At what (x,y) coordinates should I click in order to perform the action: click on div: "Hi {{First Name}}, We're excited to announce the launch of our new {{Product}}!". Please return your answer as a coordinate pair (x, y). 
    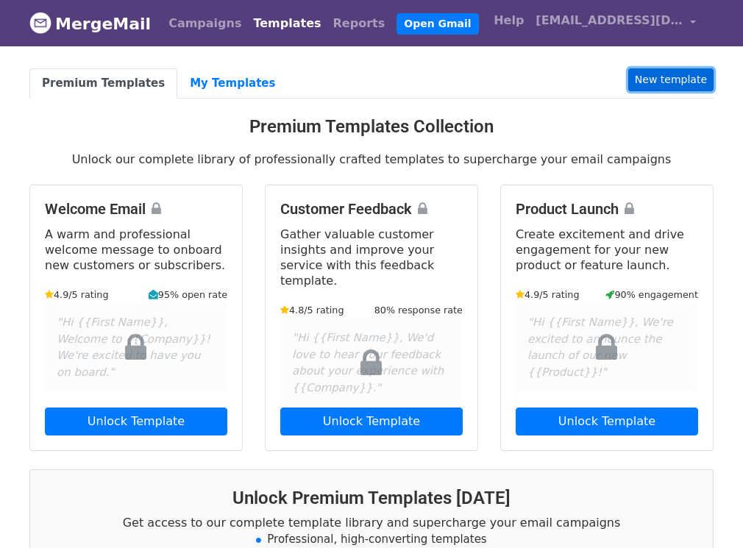
    Looking at the image, I should click on (607, 347).